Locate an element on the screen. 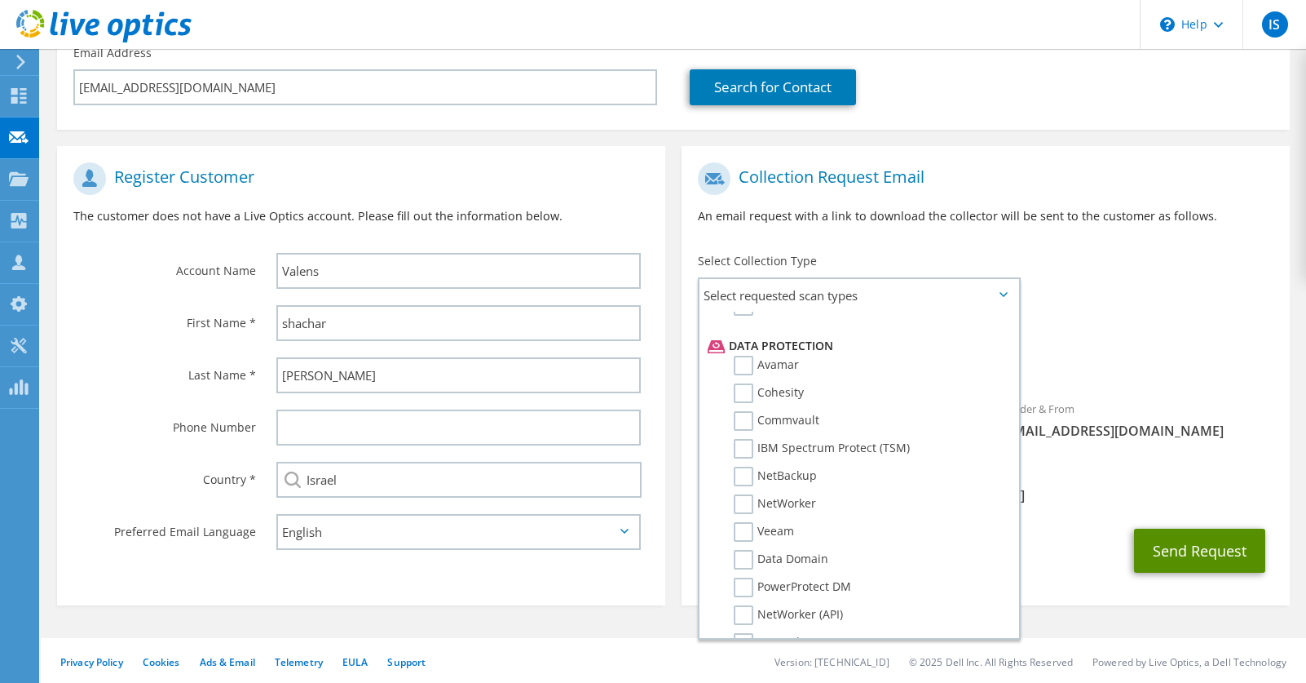 The height and width of the screenshot is (683, 1306). span: Select requested scan types is located at coordinates (859, 295).